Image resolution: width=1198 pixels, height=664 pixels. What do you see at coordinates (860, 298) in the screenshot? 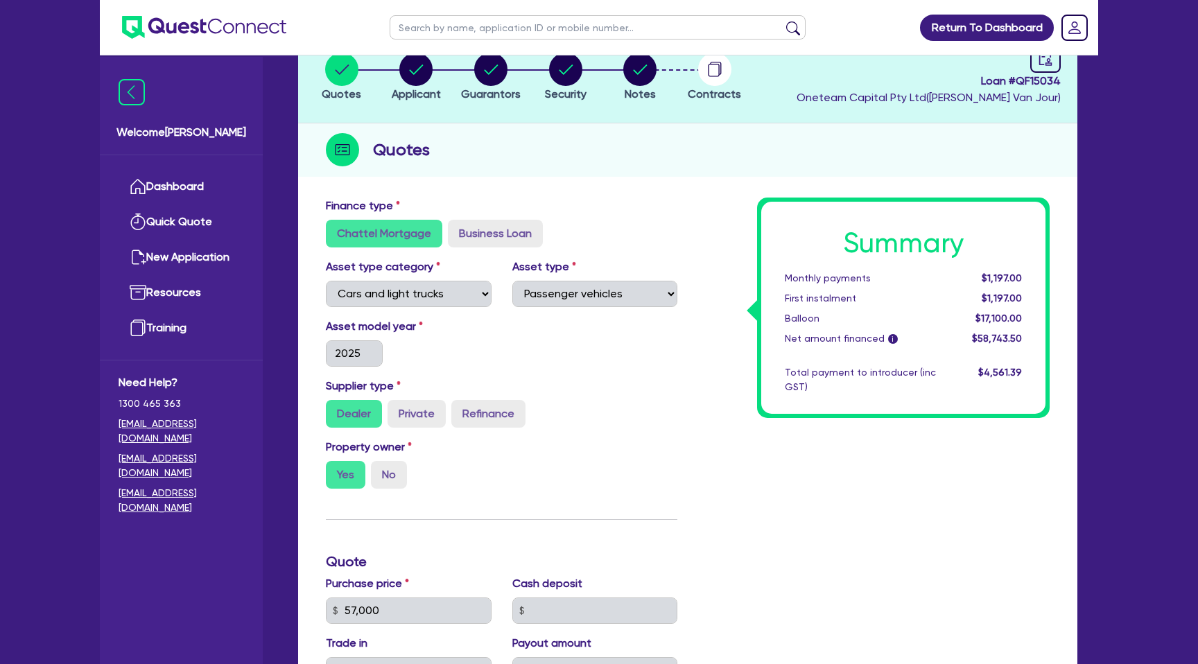
I see `div: First instalment` at bounding box center [860, 298].